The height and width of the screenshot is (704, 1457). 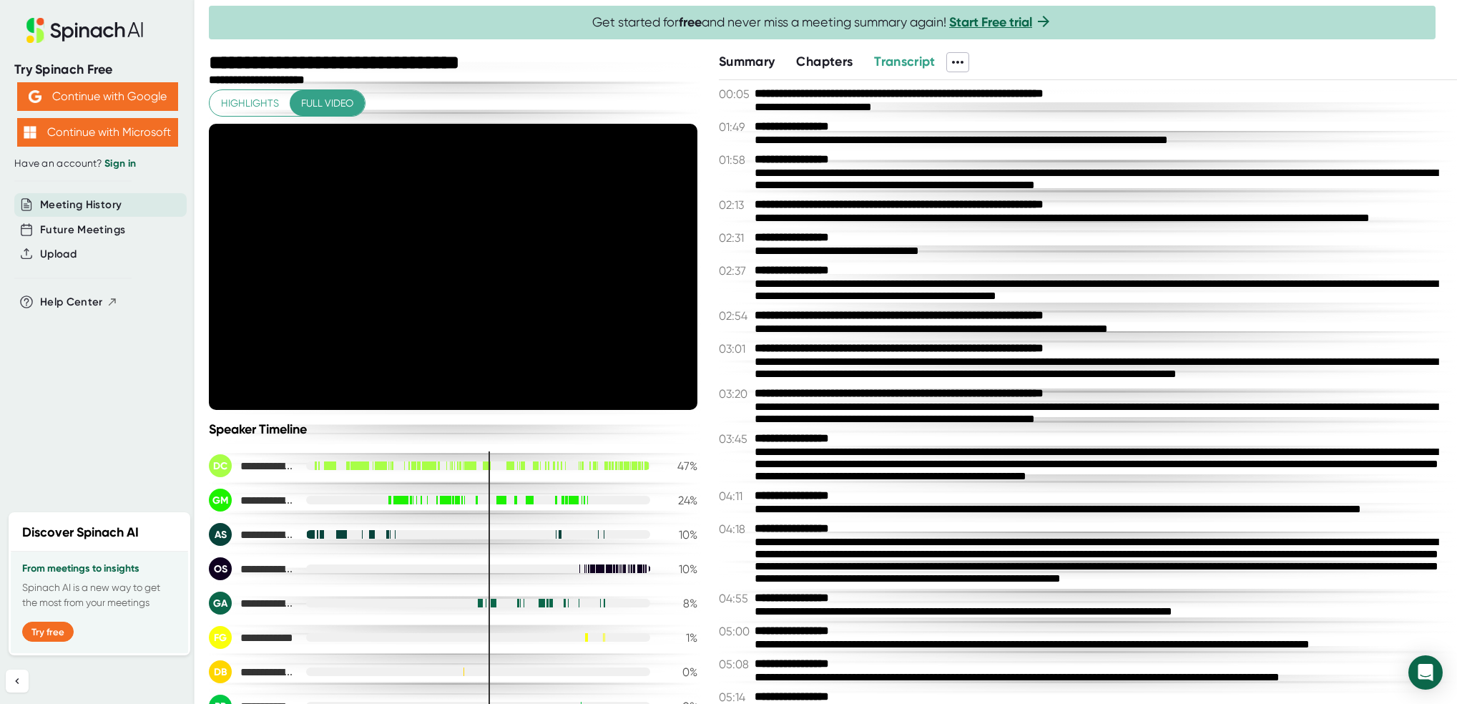 I want to click on span: Summary, so click(x=747, y=62).